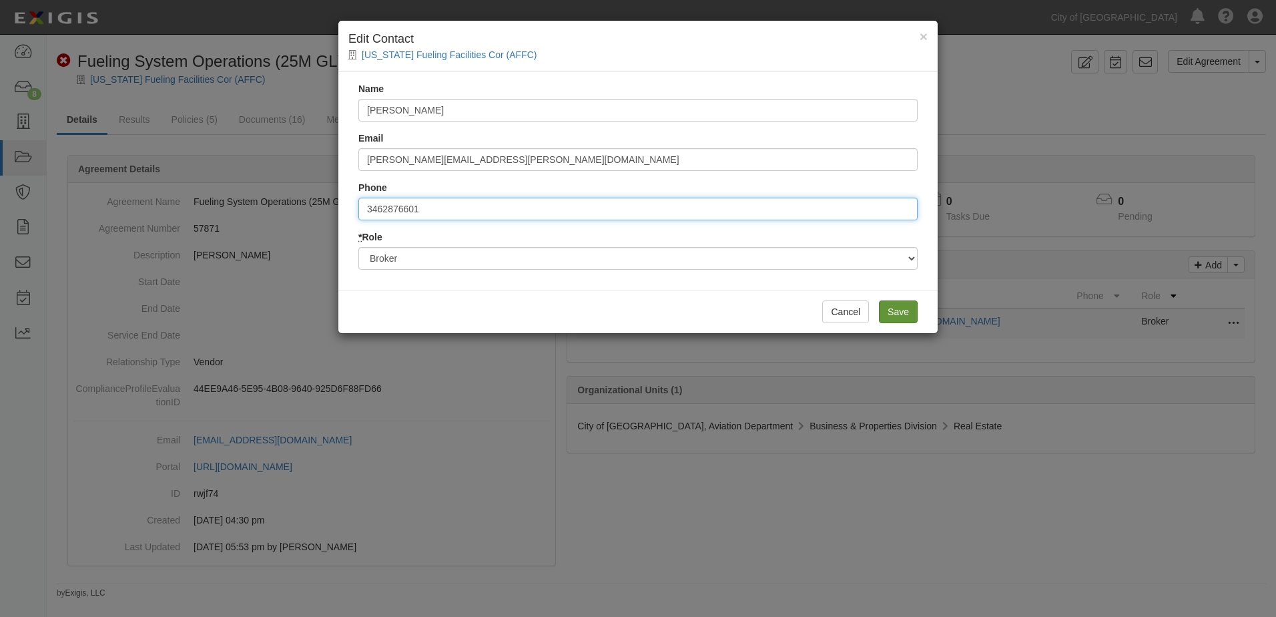 The height and width of the screenshot is (617, 1276). I want to click on label: Role, so click(370, 237).